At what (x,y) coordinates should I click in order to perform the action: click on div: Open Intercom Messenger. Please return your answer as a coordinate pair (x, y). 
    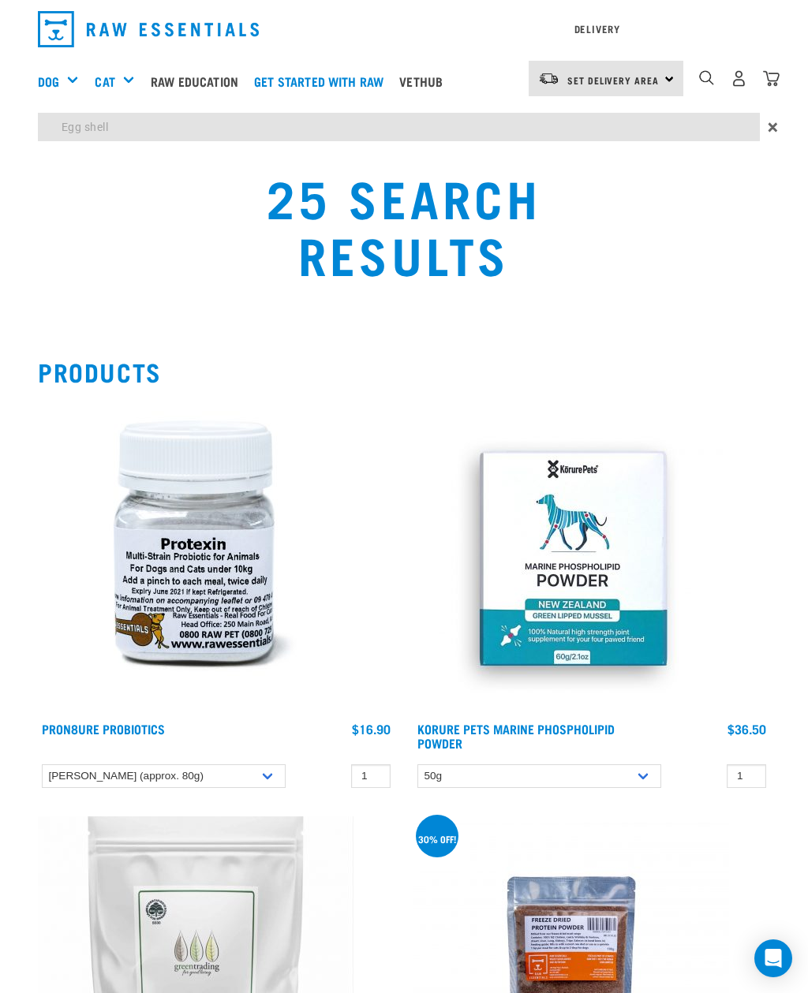
    Looking at the image, I should click on (773, 958).